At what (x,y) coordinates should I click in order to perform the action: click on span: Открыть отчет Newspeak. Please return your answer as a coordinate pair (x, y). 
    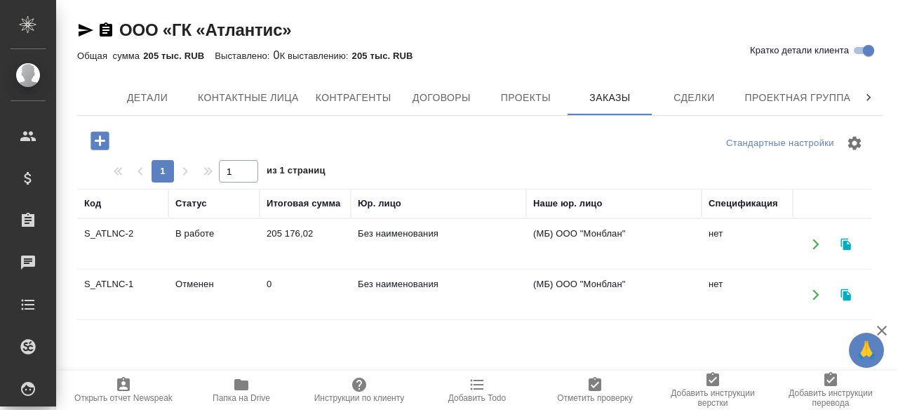
    Looking at the image, I should click on (123, 398).